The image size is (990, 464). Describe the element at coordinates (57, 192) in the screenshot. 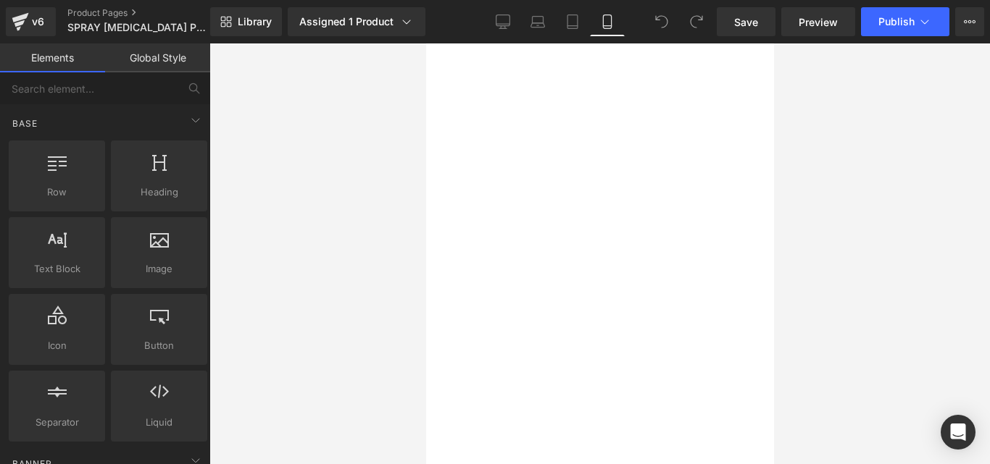

I see `span: Row` at that location.